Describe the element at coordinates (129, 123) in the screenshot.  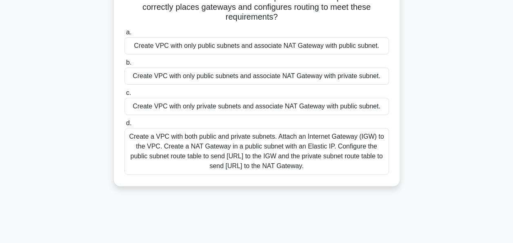
I see `span: d.` at that location.